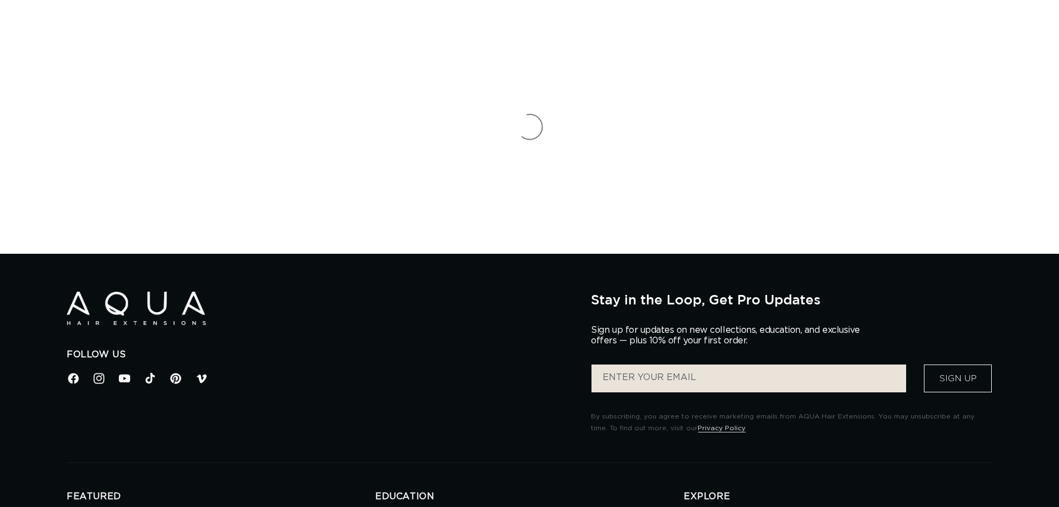  What do you see at coordinates (722, 428) in the screenshot?
I see `a: Privacy Policy` at bounding box center [722, 428].